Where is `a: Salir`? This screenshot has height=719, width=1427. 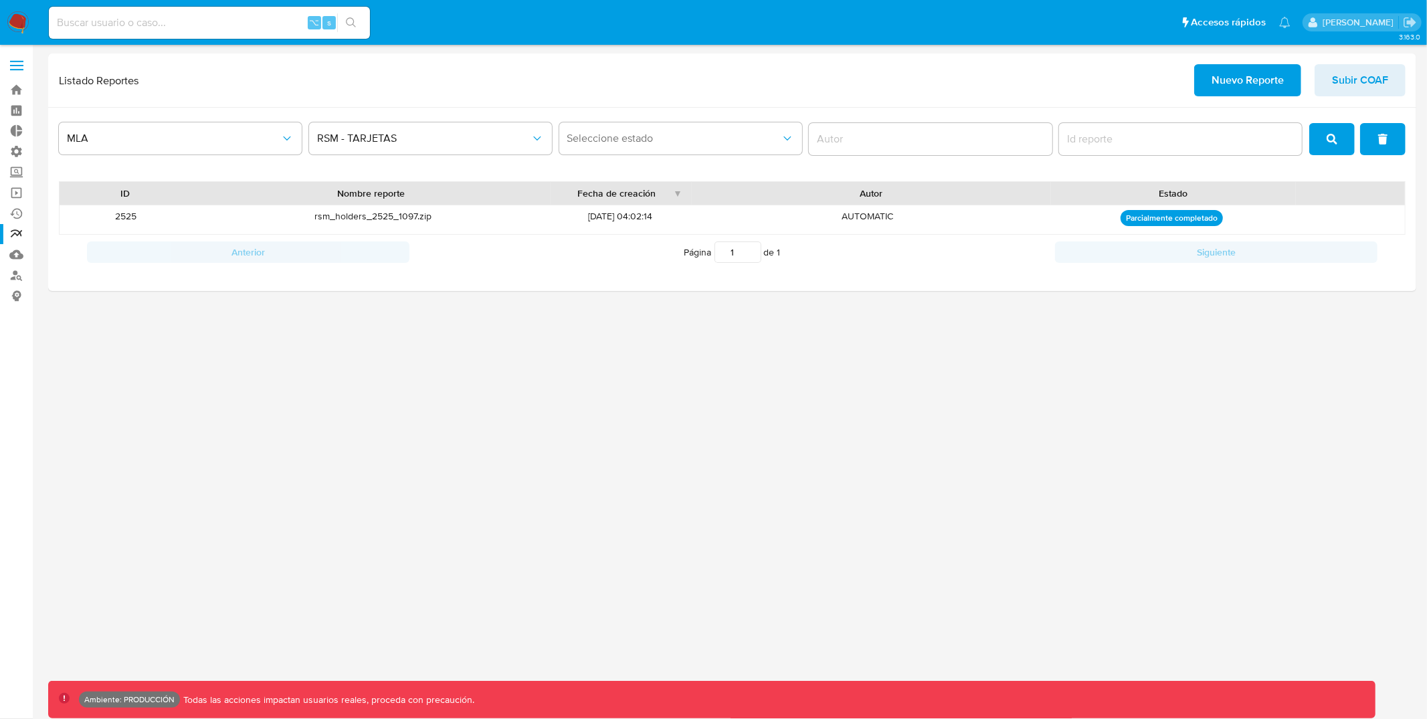 a: Salir is located at coordinates (1410, 22).